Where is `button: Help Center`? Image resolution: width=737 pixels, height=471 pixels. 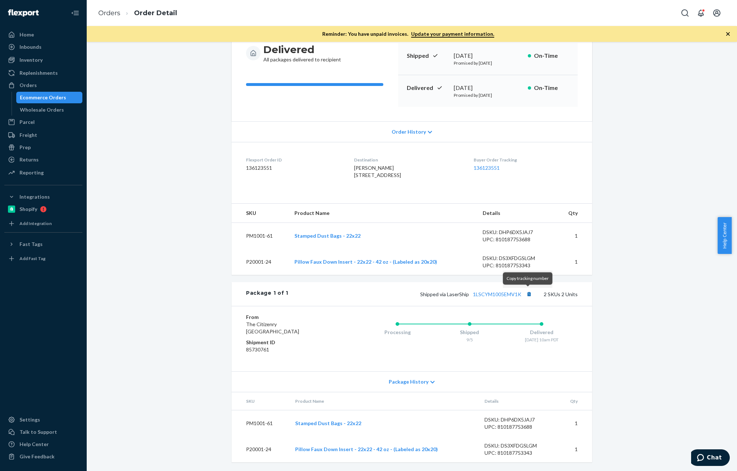
button: Help Center is located at coordinates (725, 236).